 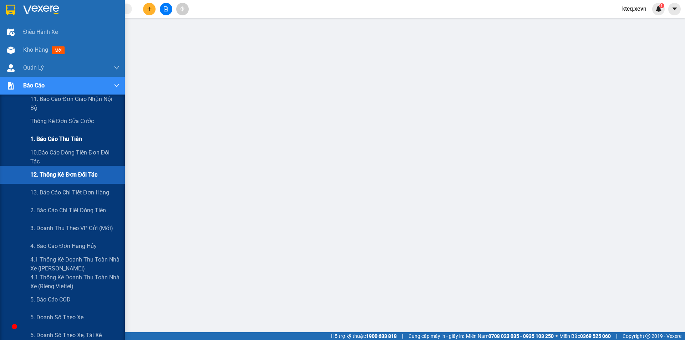 What do you see at coordinates (11, 86) in the screenshot?
I see `img: solution-icon` at bounding box center [11, 86].